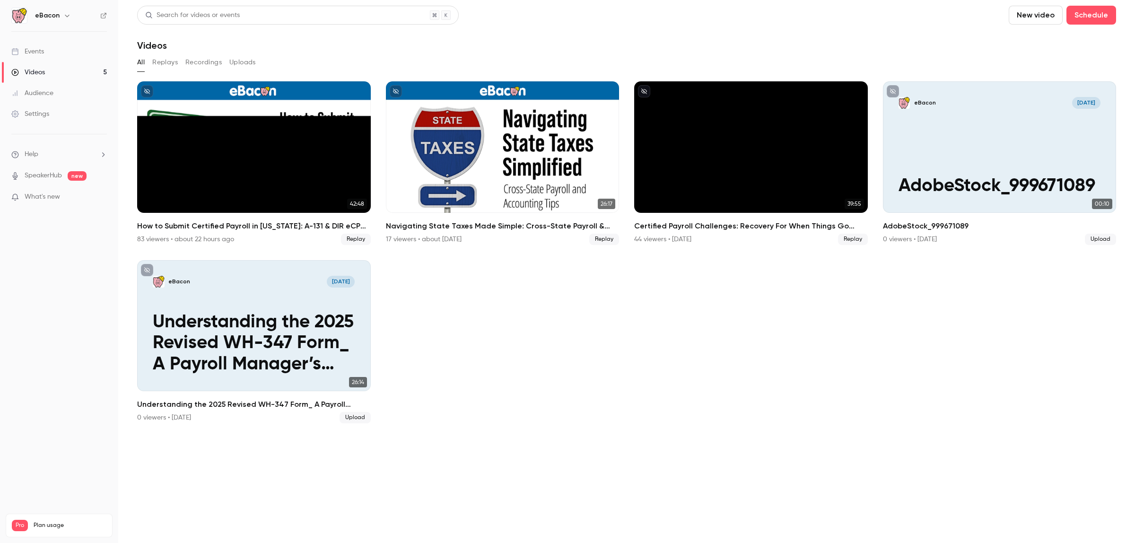 The height and width of the screenshot is (543, 1135). Describe the element at coordinates (254, 163) in the screenshot. I see `li: How to Submit Certified Payroll in California: A-131 & DIR eCPR Best Practices` at that location.